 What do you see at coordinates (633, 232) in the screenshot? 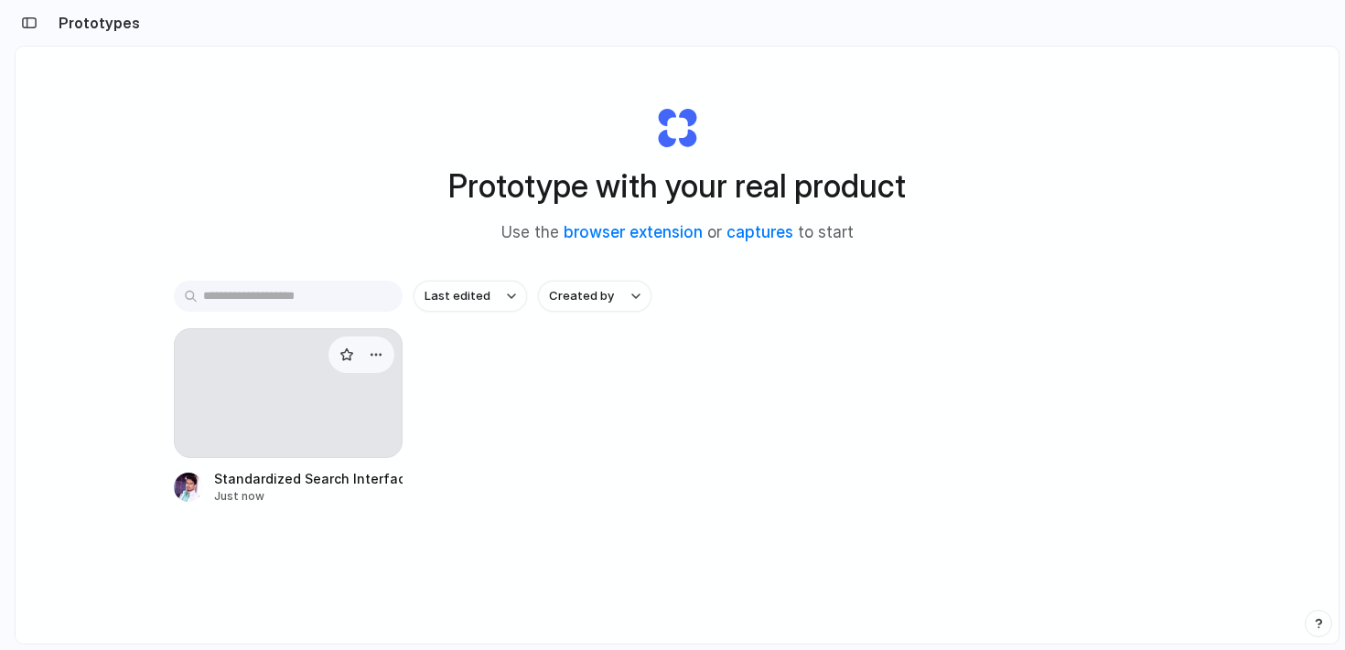
I see `a: browser extension` at bounding box center [633, 232].